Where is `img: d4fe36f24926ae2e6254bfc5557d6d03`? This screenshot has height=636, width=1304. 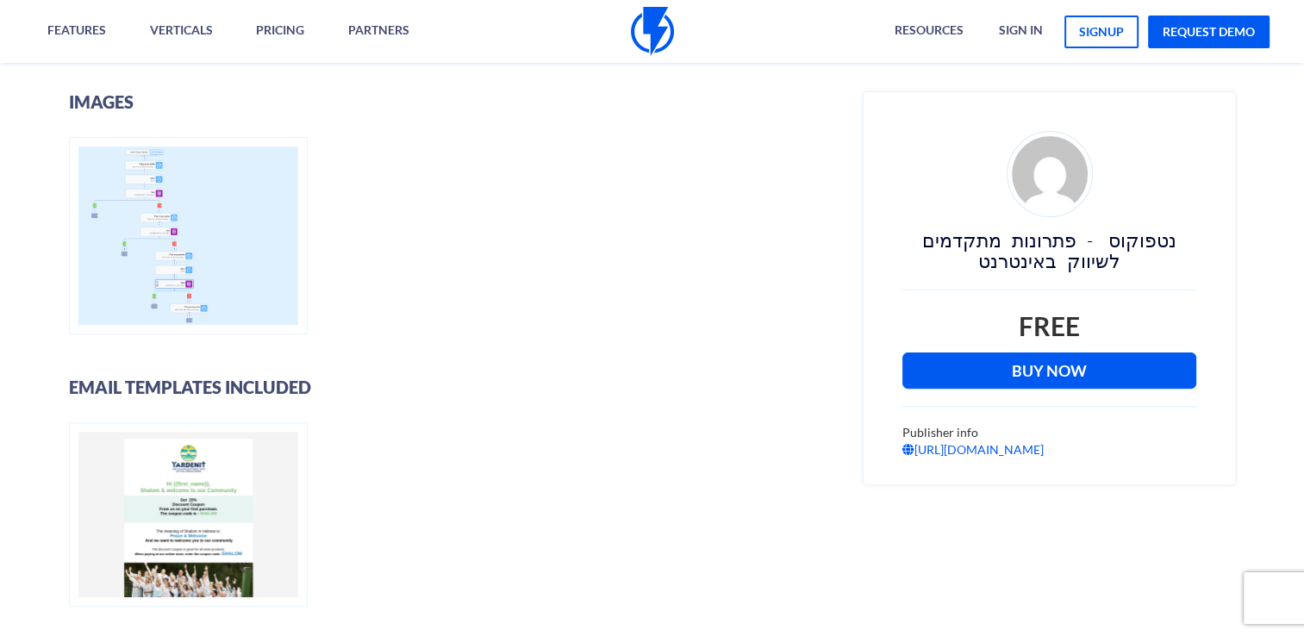
img: d4fe36f24926ae2e6254bfc5557d6d03 is located at coordinates (1050, 174).